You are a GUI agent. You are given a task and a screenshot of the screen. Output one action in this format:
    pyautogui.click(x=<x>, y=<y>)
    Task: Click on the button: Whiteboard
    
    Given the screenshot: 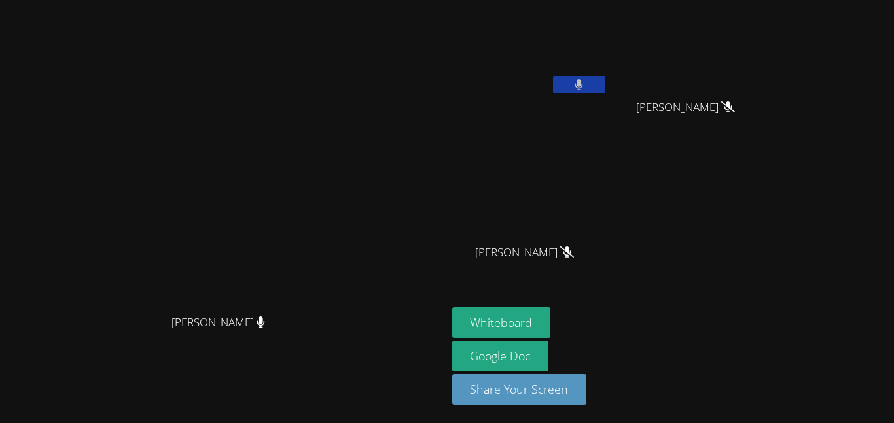 What is the action you would take?
    pyautogui.click(x=501, y=323)
    